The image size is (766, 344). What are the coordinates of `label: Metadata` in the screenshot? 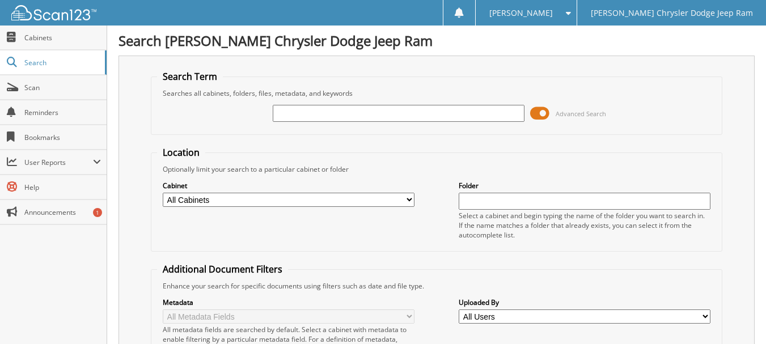 It's located at (289, 302).